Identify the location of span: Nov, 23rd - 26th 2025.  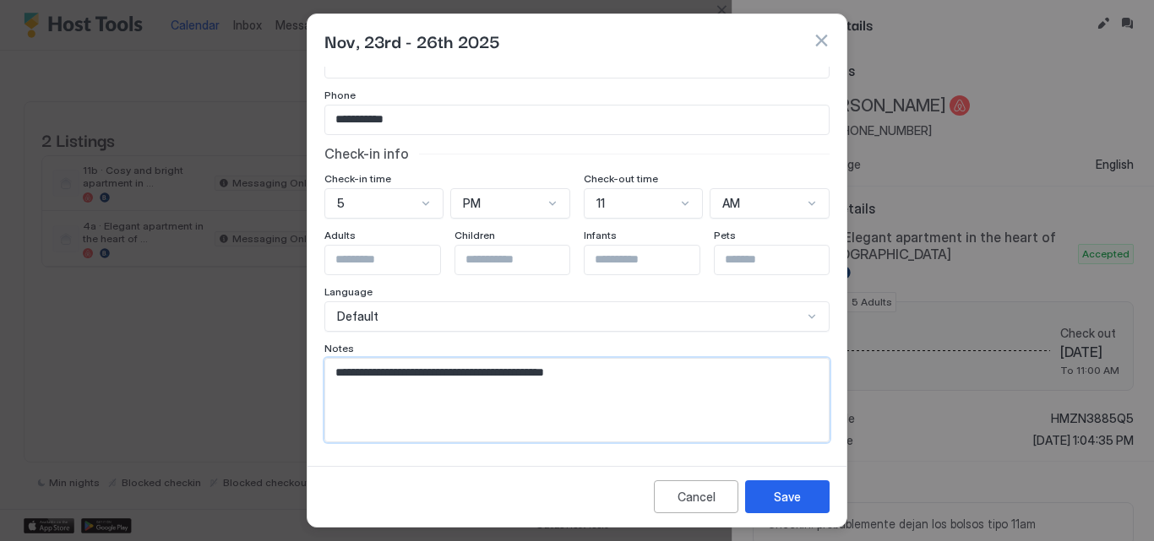
(412, 41).